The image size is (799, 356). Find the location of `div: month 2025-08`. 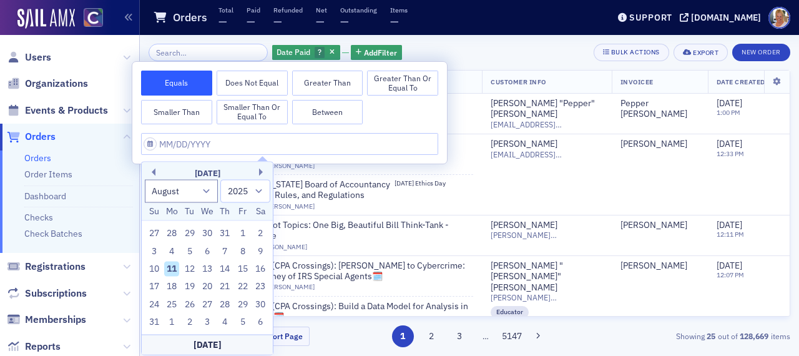

div: month 2025-08 is located at coordinates (207, 277).